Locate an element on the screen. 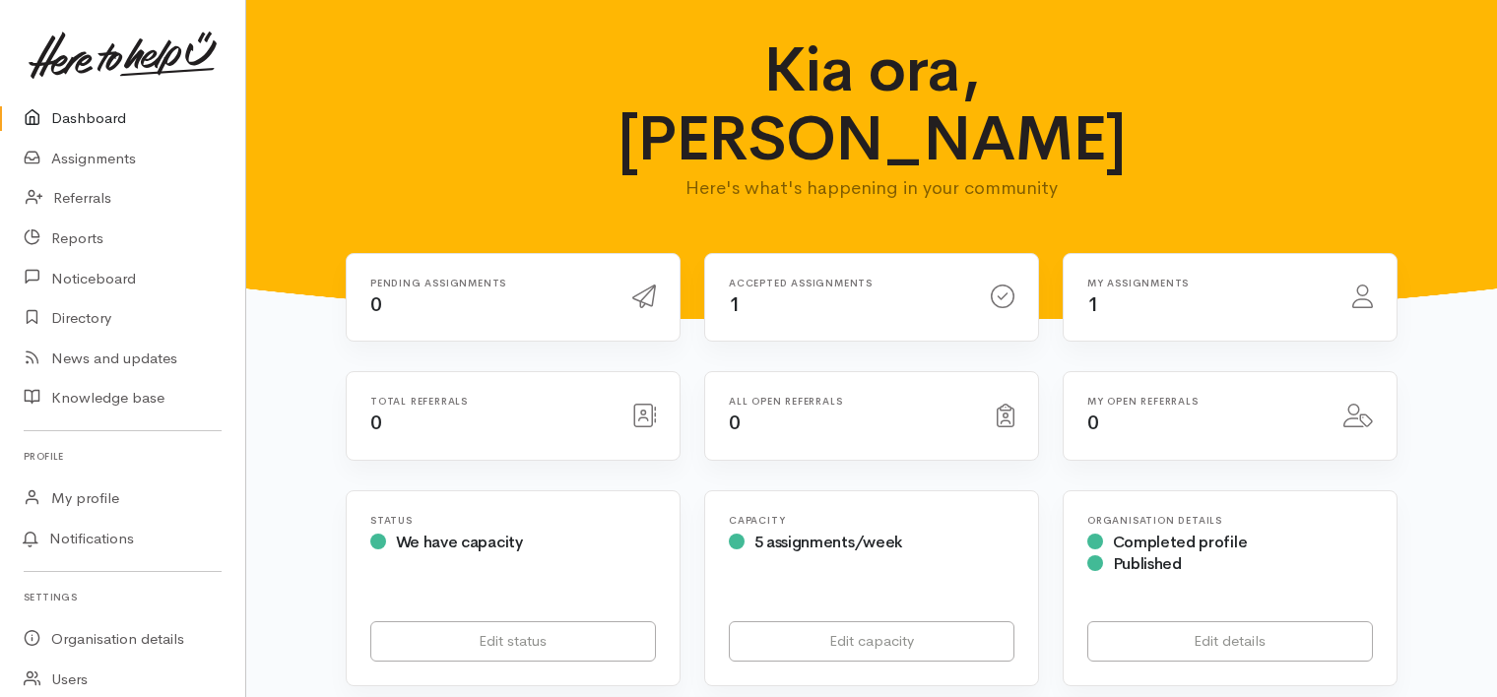  h6: Capacity is located at coordinates (872, 520).